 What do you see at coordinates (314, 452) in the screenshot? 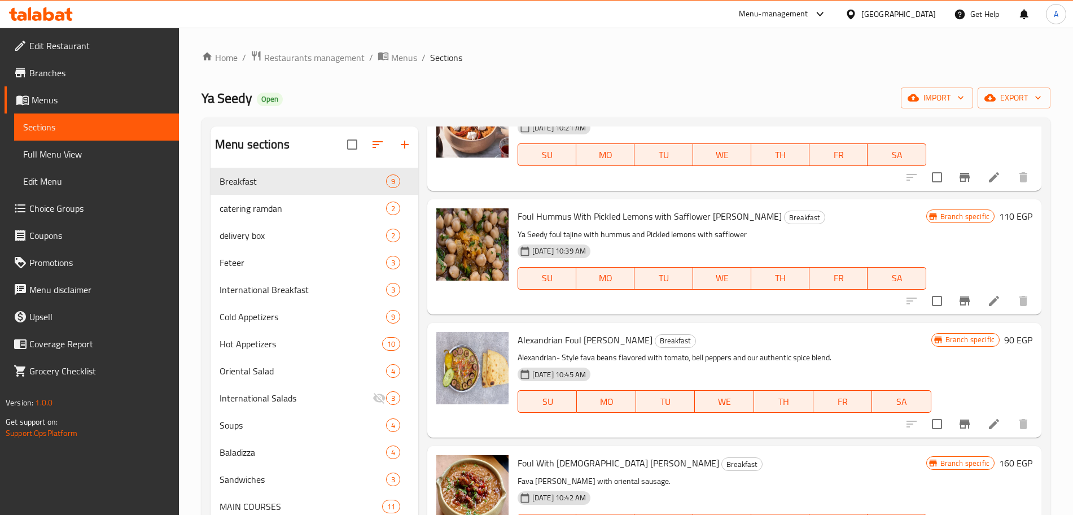
I see `div: Baladizza4` at bounding box center [314, 452].